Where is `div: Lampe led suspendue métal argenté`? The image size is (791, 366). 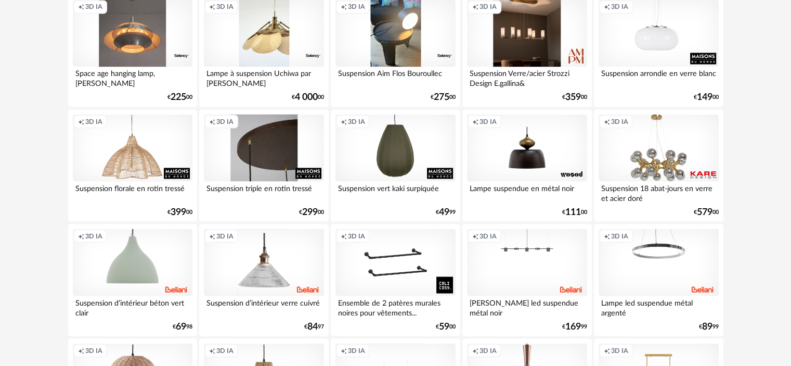
div: Lampe led suspendue métal argenté is located at coordinates (659, 306).